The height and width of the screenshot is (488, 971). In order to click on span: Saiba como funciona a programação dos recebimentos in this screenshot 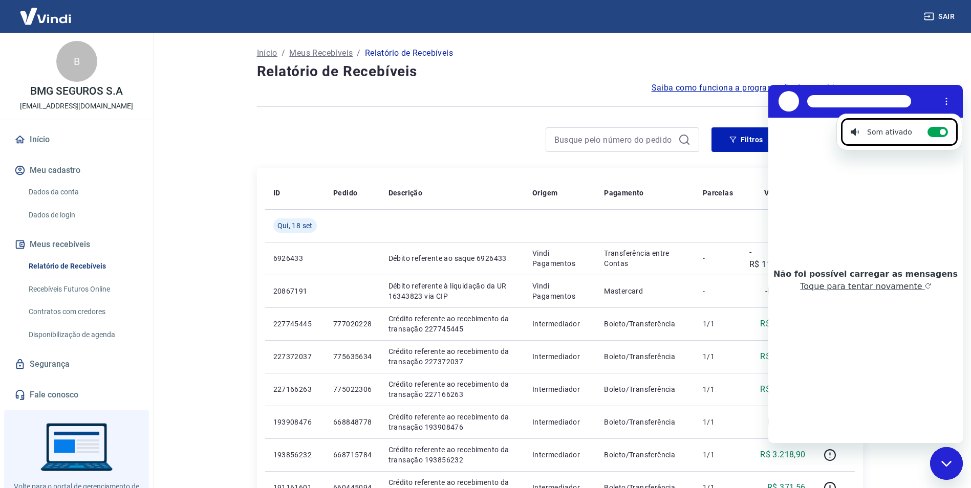, I will do `click(757, 88)`.